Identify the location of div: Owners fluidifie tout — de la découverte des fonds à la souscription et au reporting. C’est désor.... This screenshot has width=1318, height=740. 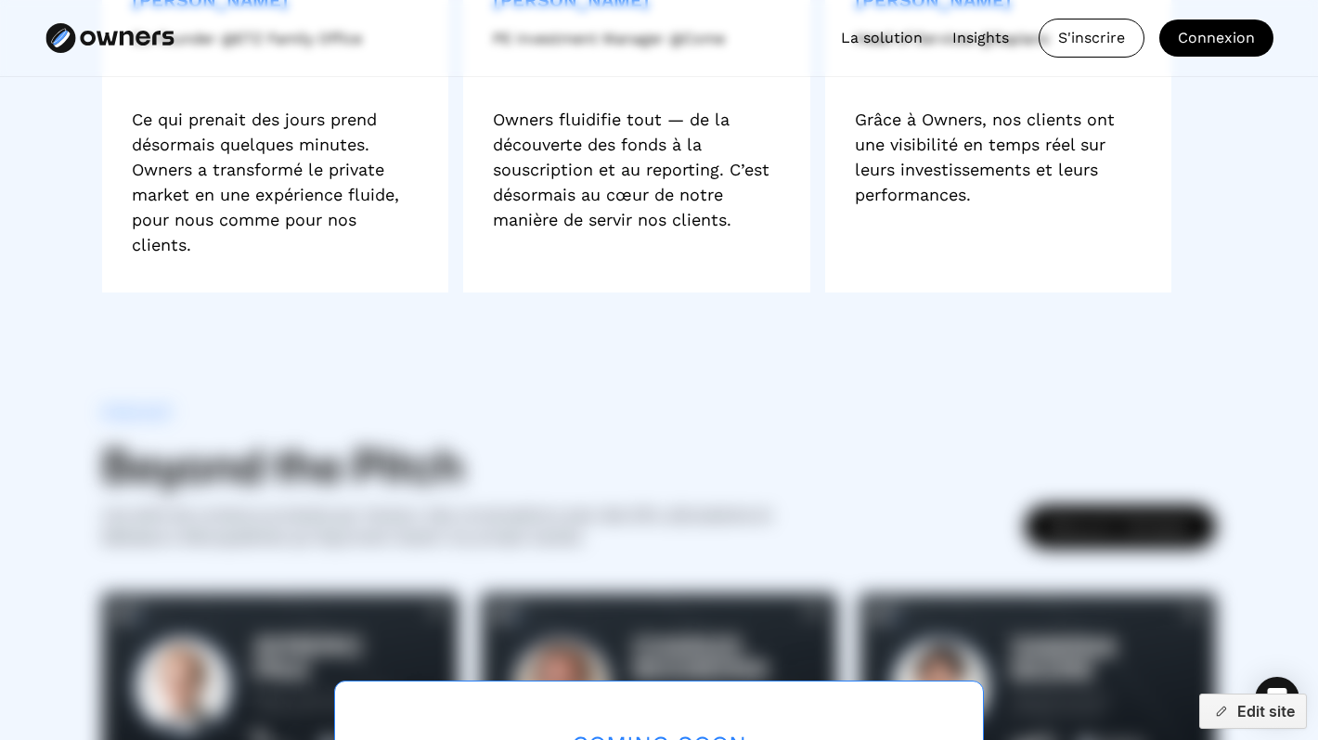
(636, 169).